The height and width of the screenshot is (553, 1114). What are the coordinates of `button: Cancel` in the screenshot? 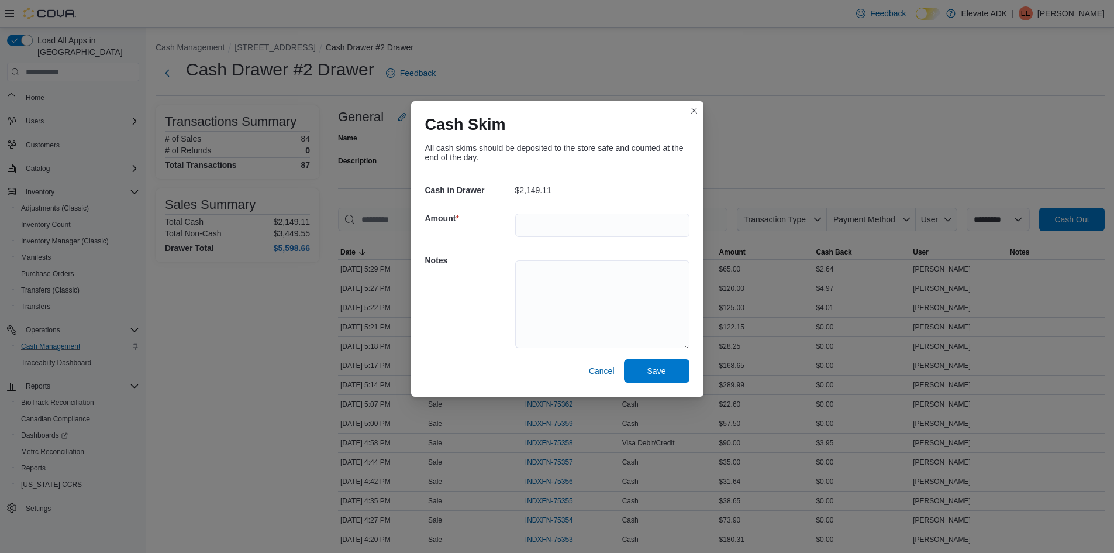 It's located at (602, 371).